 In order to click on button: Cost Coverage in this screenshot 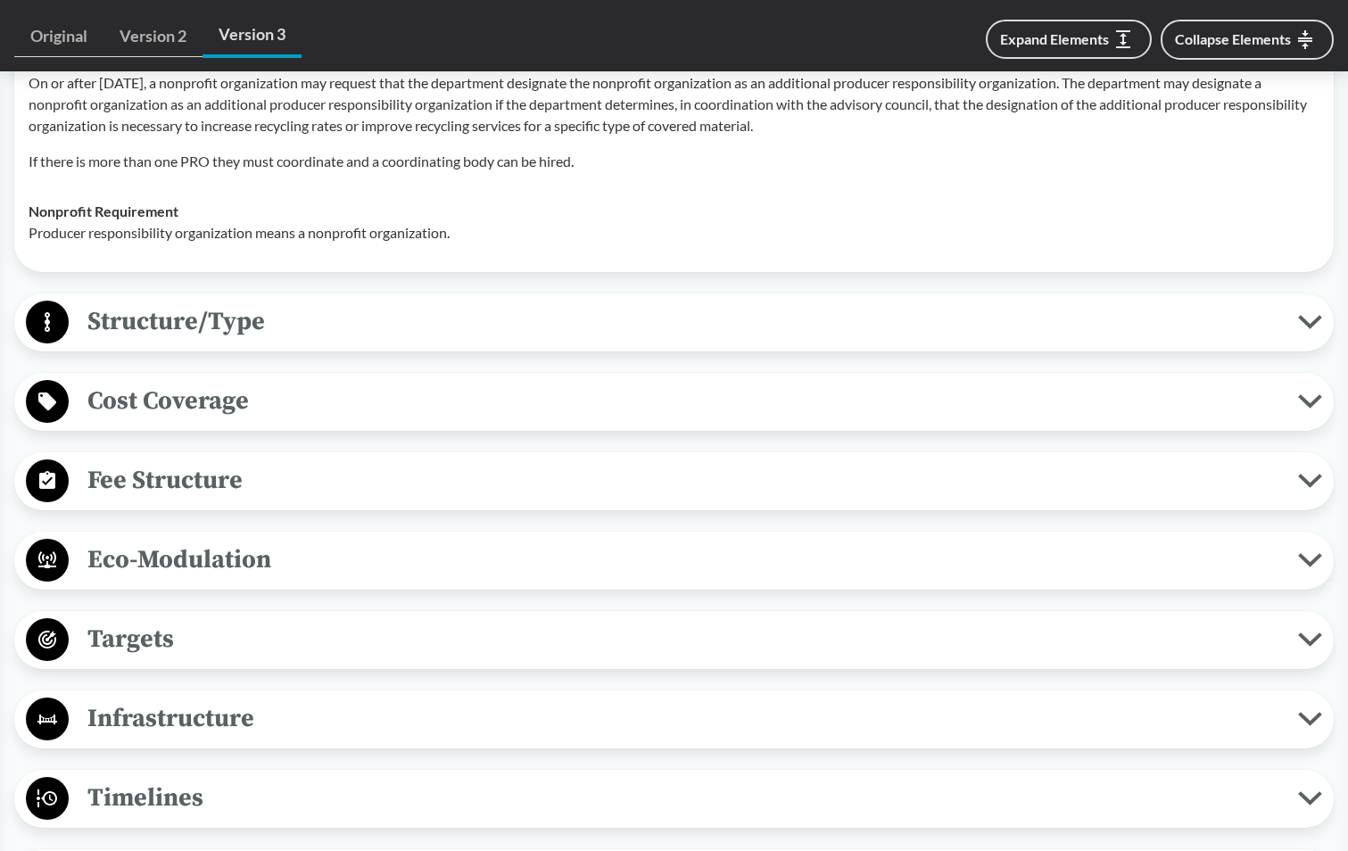, I will do `click(673, 401)`.